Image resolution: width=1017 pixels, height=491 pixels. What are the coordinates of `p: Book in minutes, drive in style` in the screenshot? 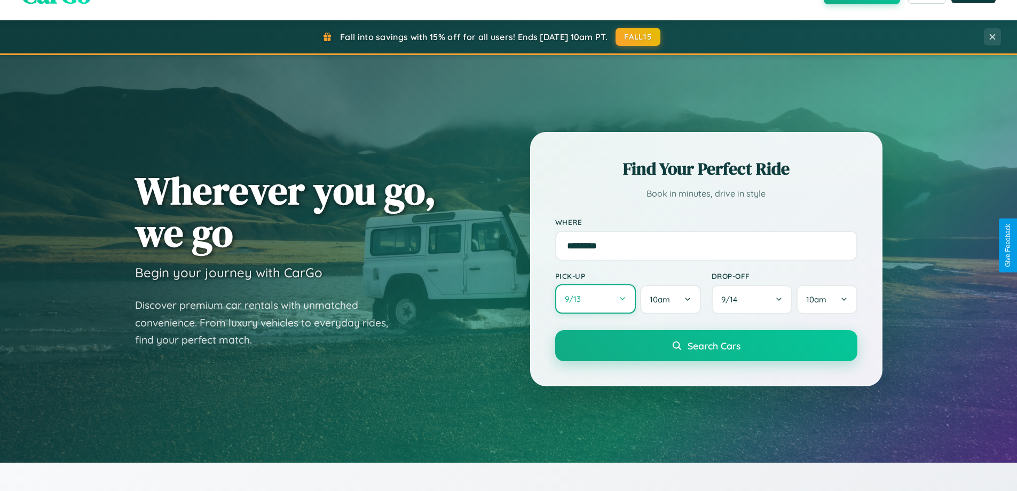 It's located at (706, 193).